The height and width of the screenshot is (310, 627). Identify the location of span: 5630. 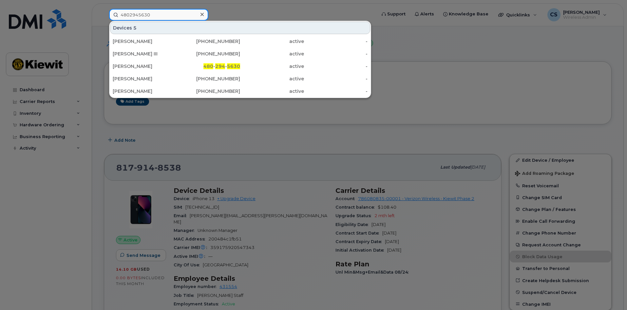
(234, 66).